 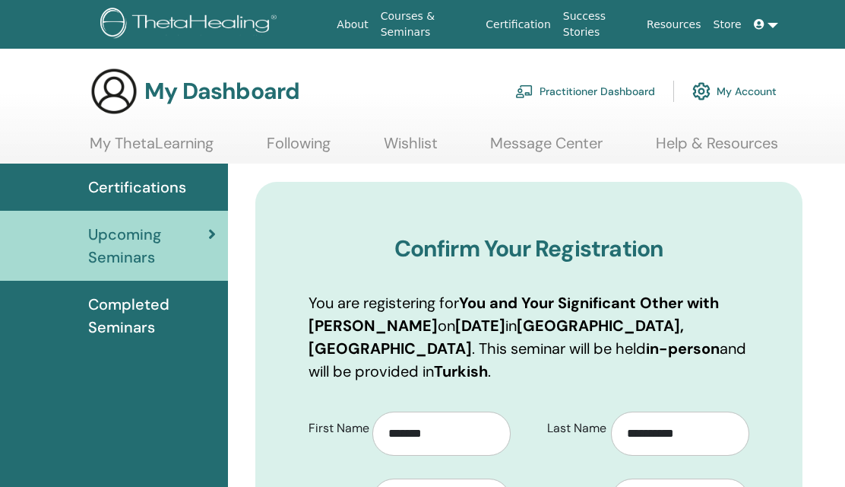 I want to click on span: Upcoming Seminars, so click(x=148, y=246).